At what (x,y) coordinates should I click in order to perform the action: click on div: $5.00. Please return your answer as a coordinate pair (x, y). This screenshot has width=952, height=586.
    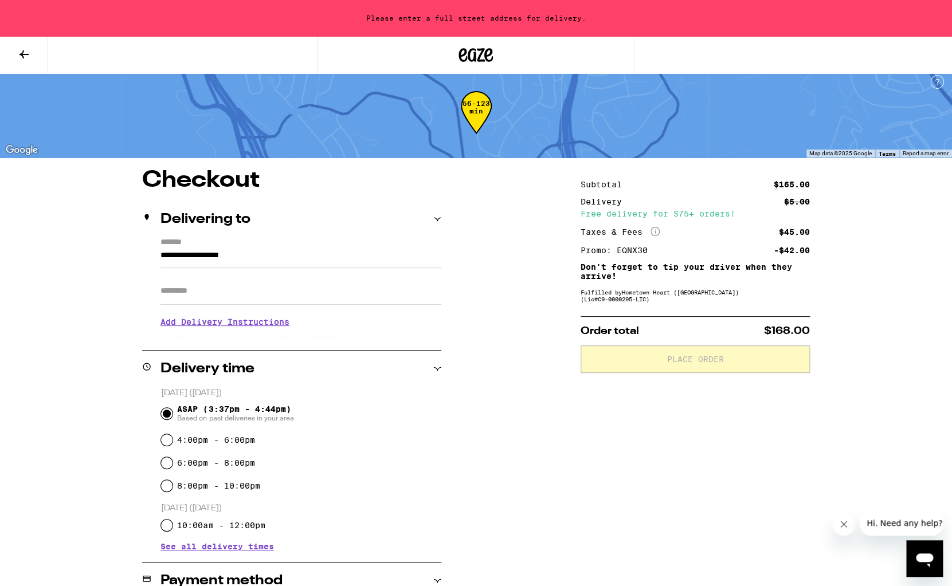
    Looking at the image, I should click on (796, 202).